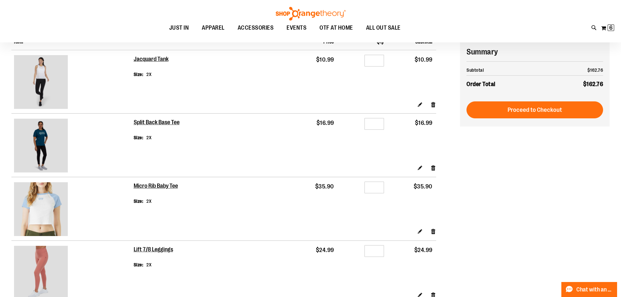 This screenshot has height=297, width=621. Describe the element at coordinates (336, 28) in the screenshot. I see `span: OTF AT HOME` at that location.